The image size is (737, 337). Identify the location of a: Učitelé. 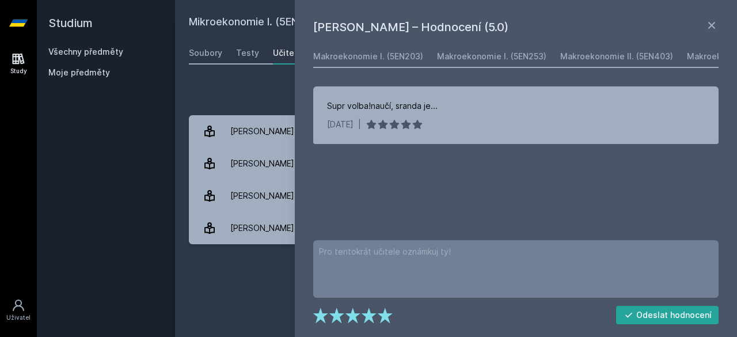
(287, 53).